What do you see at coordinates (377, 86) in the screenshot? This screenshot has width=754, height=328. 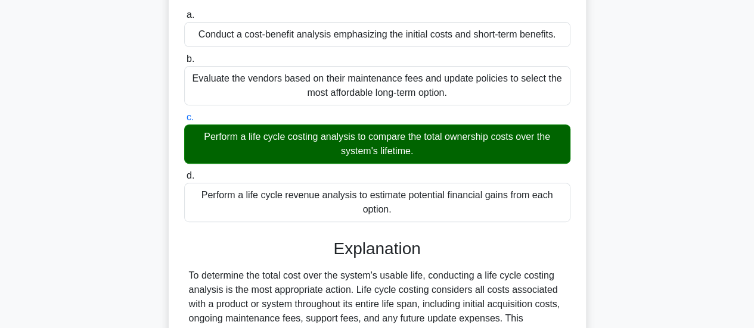 I see `div: Evaluate the vendors based on their maintenance fees and update policies to select the most affor...` at bounding box center [377, 86].